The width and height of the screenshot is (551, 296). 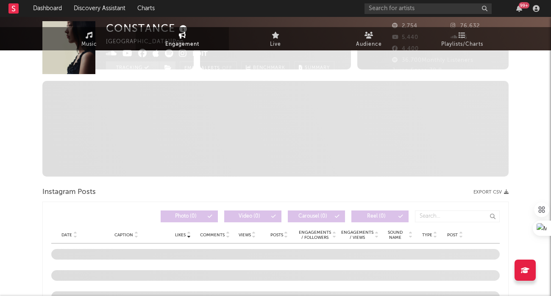 What do you see at coordinates (276, 45) in the screenshot?
I see `span: Live` at bounding box center [276, 45].